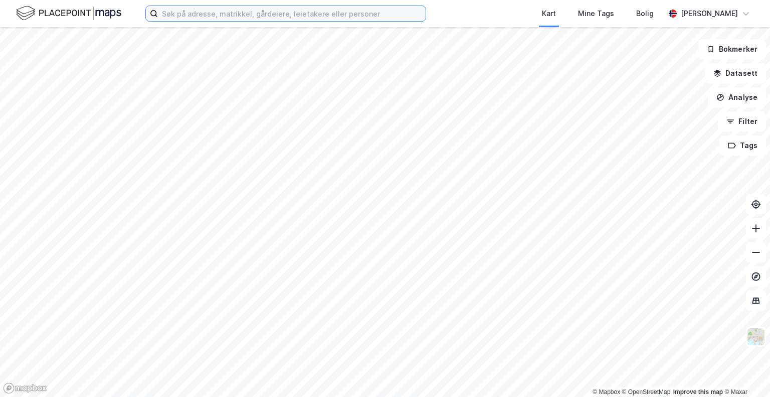  I want to click on a: Improve this map, so click(698, 391).